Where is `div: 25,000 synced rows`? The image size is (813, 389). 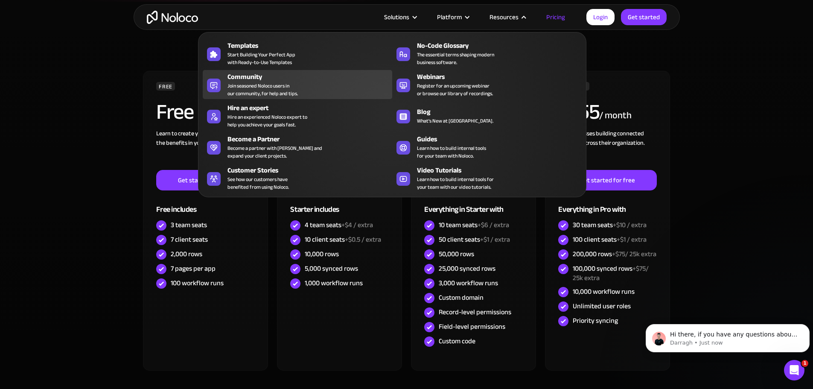
div: 25,000 synced rows is located at coordinates (467, 269).